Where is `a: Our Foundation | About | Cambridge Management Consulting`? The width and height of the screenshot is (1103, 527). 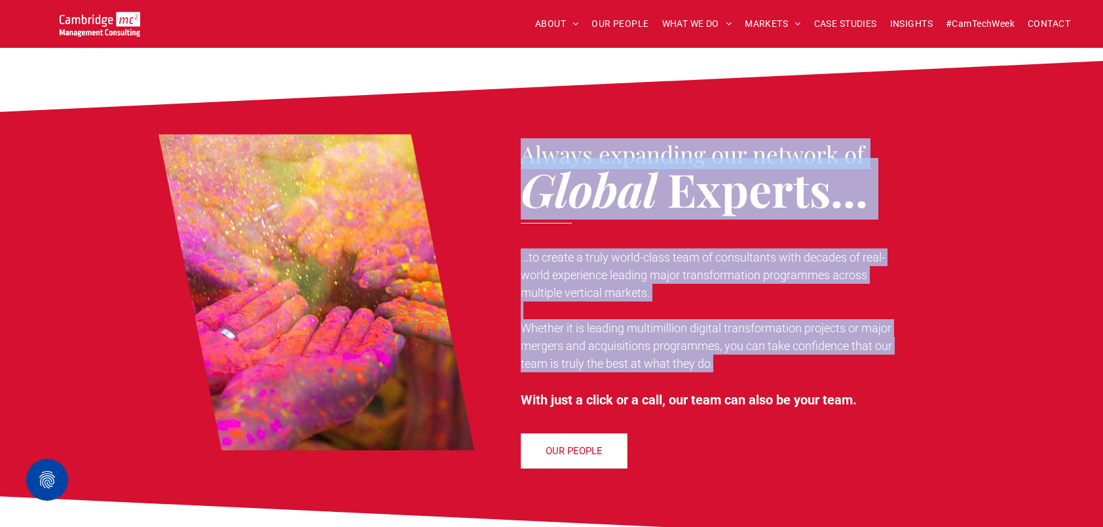
a: Our Foundation | About | Cambridge Management Consulting is located at coordinates (316, 292).